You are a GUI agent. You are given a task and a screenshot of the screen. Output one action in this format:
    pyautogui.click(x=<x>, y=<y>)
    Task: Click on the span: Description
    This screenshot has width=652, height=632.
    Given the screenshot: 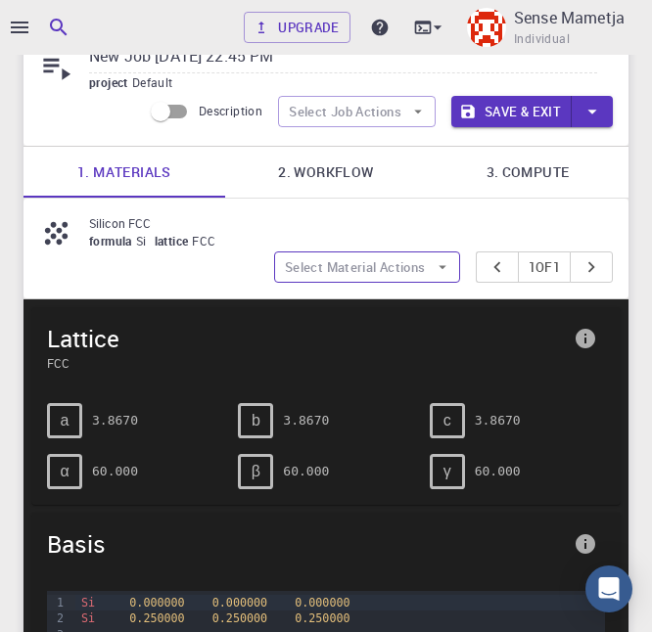 What is the action you would take?
    pyautogui.click(x=230, y=111)
    